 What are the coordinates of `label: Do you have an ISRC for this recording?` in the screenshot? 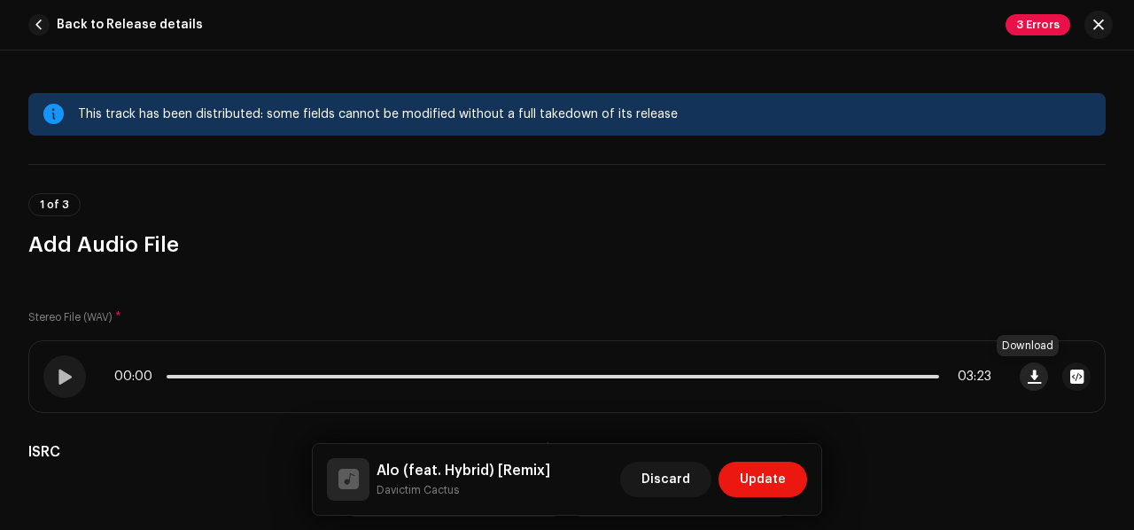 It's located at (567, 448).